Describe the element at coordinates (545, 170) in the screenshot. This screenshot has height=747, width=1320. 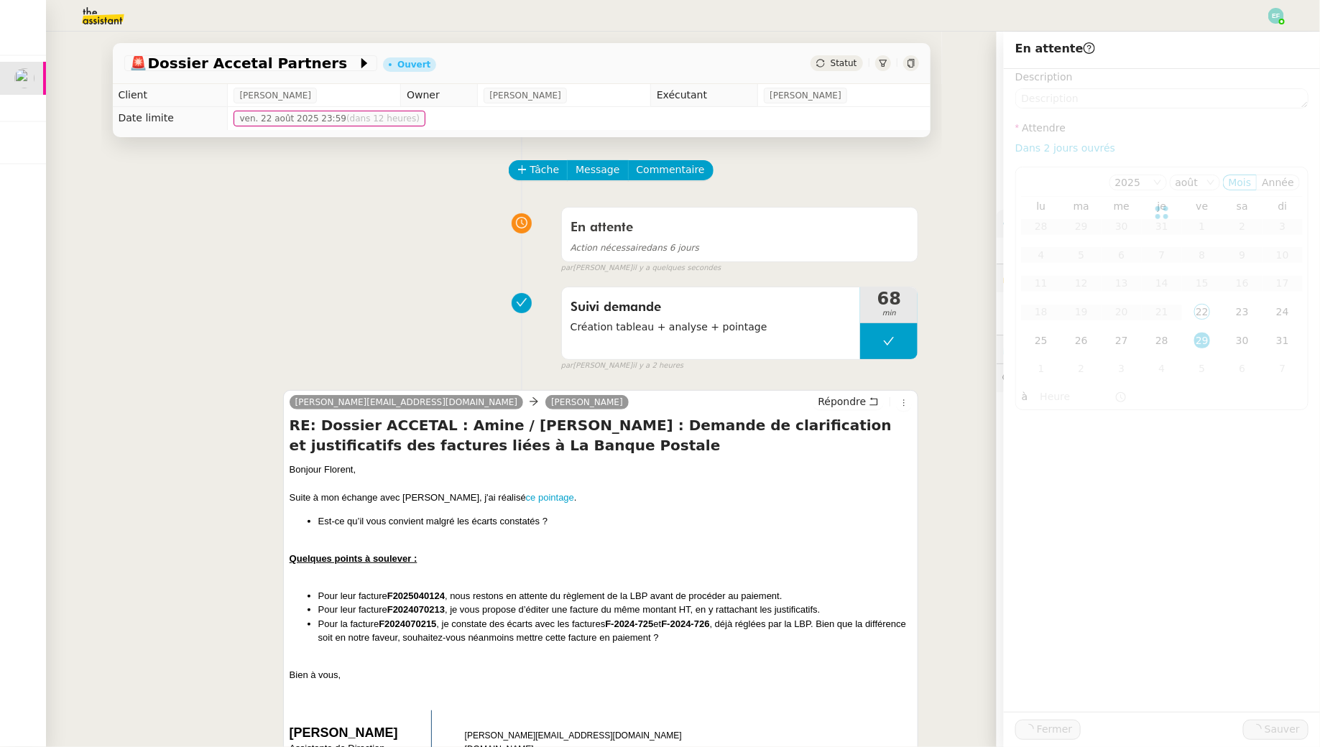
I see `span: Tâche` at that location.